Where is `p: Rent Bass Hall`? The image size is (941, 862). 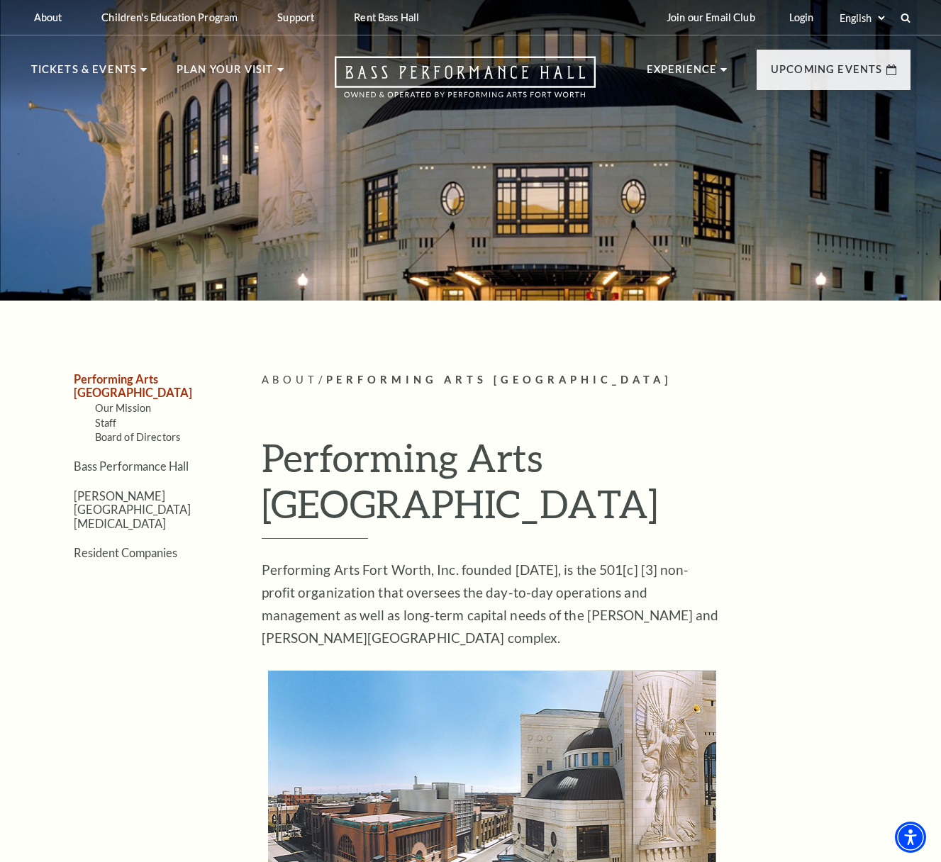 p: Rent Bass Hall is located at coordinates (386, 17).